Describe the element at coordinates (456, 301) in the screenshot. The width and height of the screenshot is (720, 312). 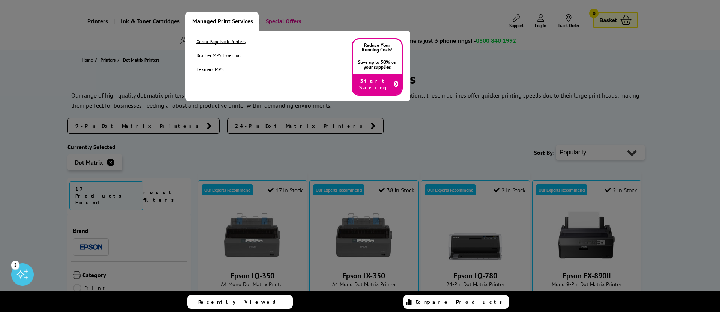
I see `a: Compare Products` at that location.